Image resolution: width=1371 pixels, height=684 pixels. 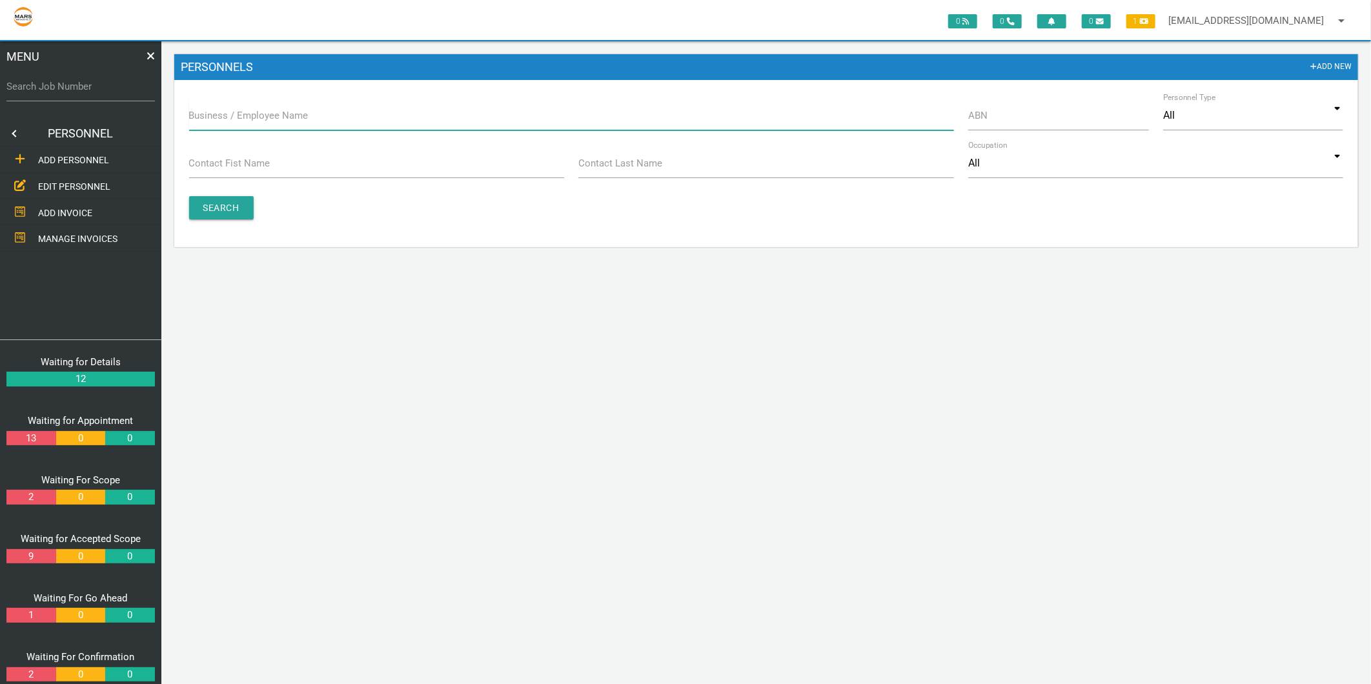 I want to click on a: PERSONNEL, so click(x=81, y=134).